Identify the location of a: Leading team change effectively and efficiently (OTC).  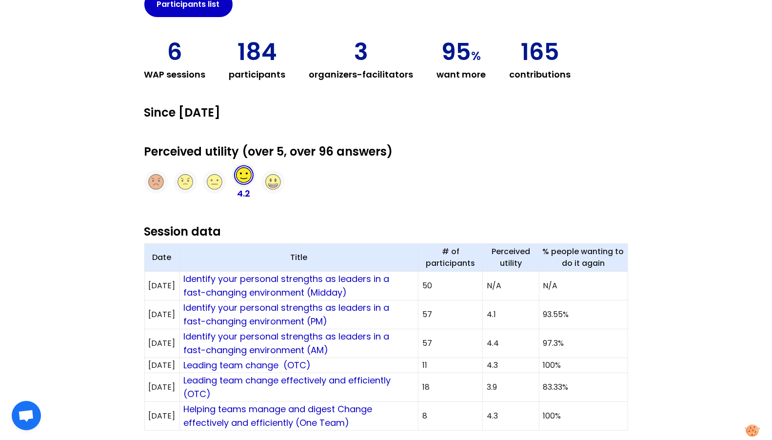
(289, 387).